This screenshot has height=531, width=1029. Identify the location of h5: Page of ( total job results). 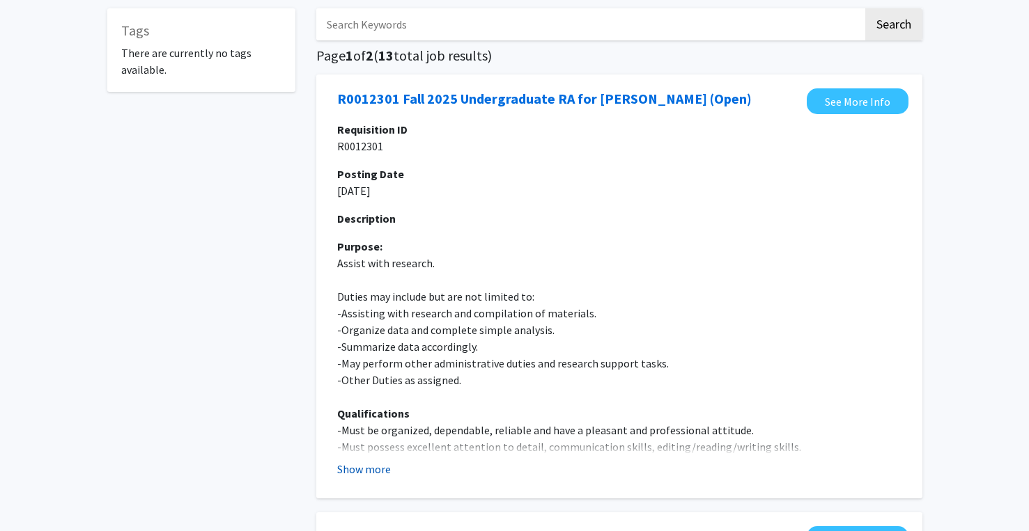
(619, 56).